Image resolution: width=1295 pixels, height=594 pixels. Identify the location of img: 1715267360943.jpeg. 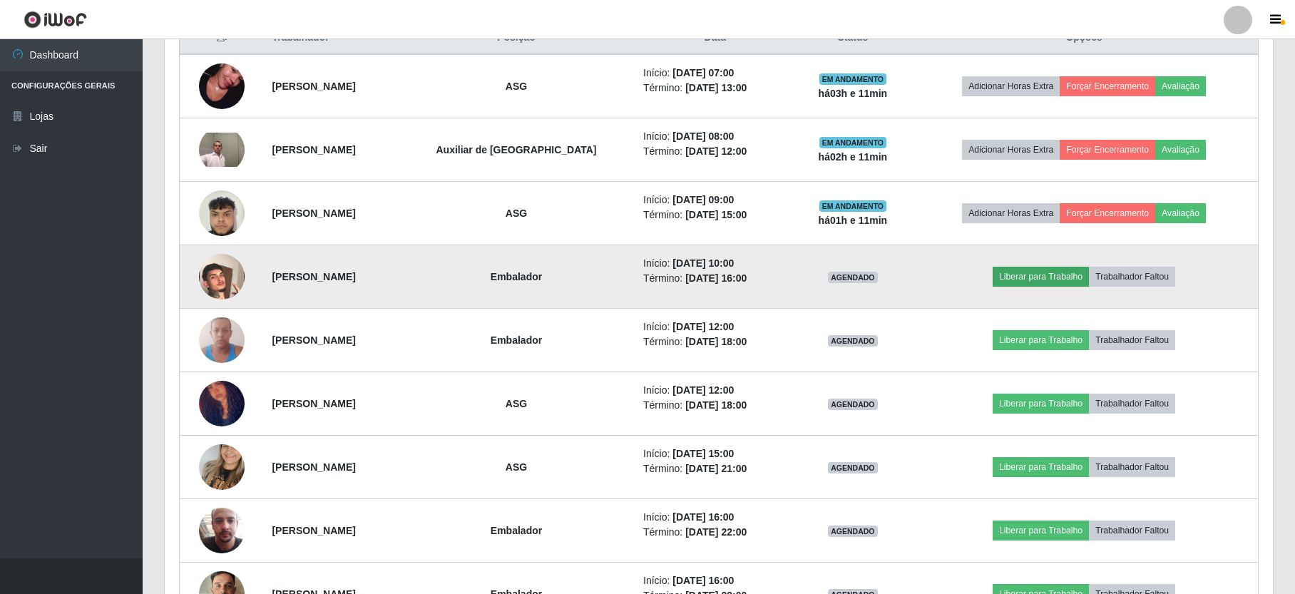
(222, 467).